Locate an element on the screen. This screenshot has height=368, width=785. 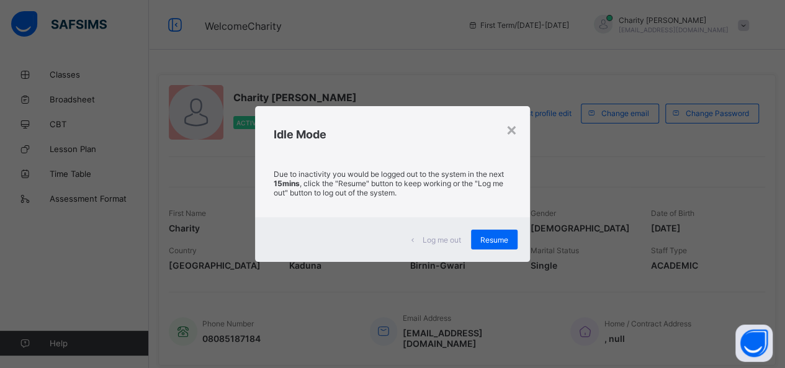
span: Resume is located at coordinates (494, 240).